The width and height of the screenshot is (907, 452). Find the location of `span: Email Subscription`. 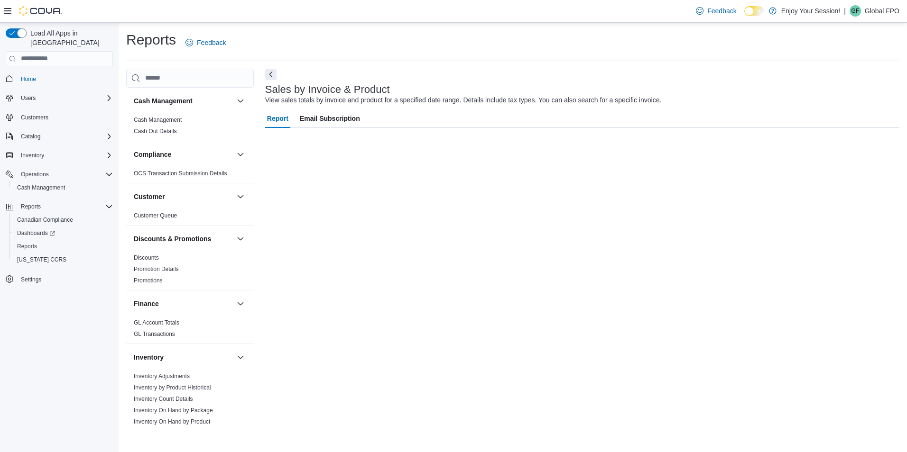

span: Email Subscription is located at coordinates (330, 119).